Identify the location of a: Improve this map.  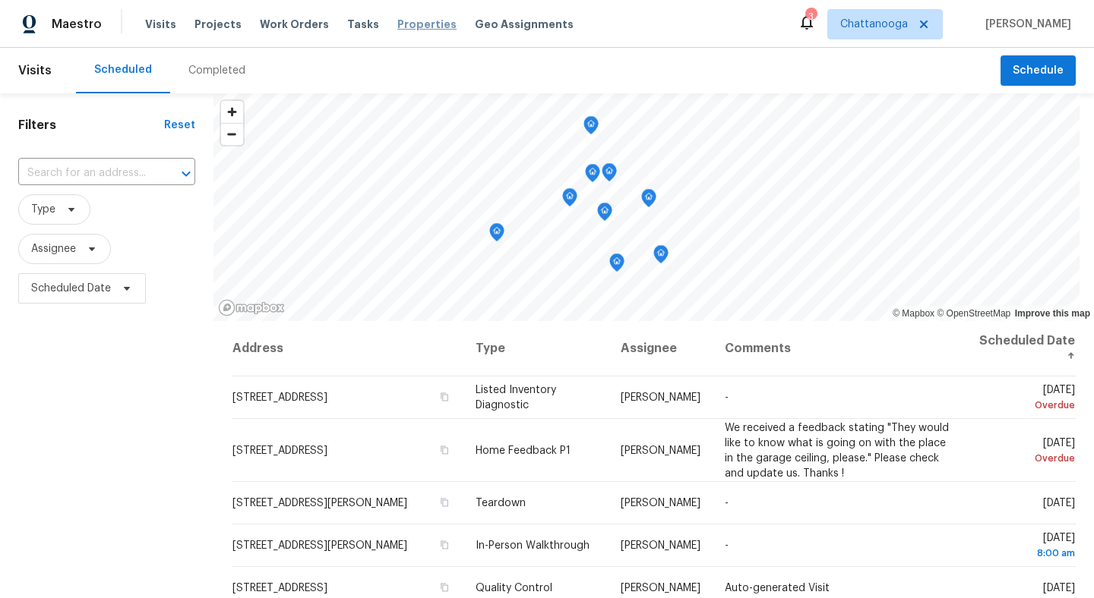
(1052, 314).